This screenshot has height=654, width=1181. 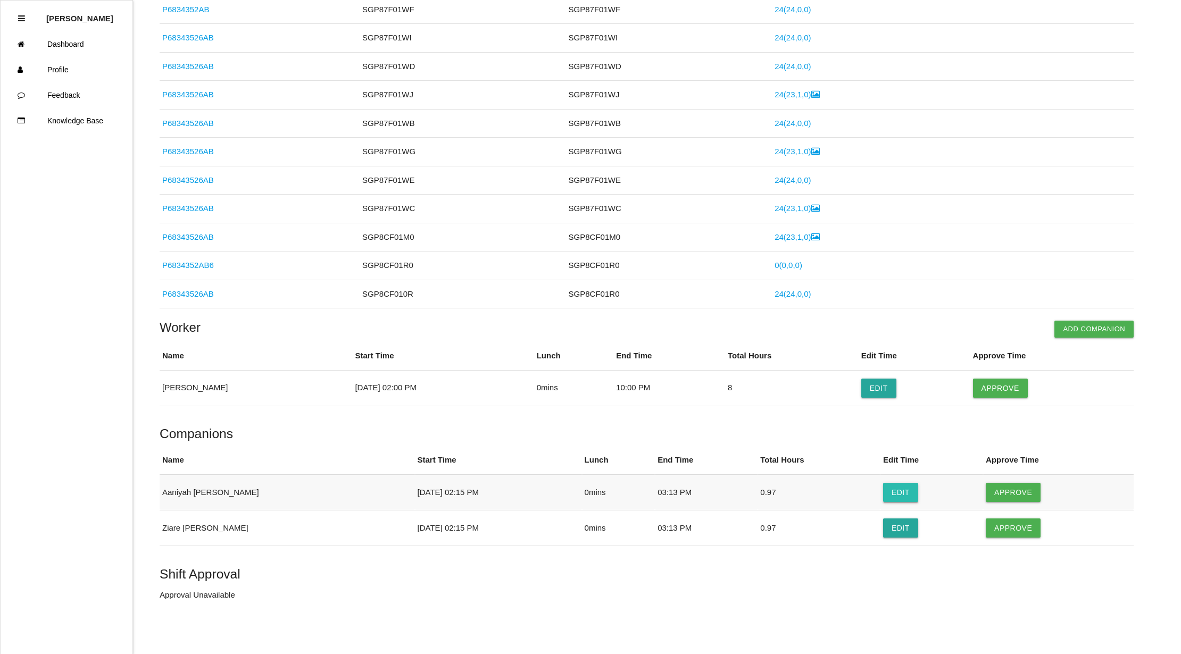 I want to click on h4: Worker, so click(x=646, y=328).